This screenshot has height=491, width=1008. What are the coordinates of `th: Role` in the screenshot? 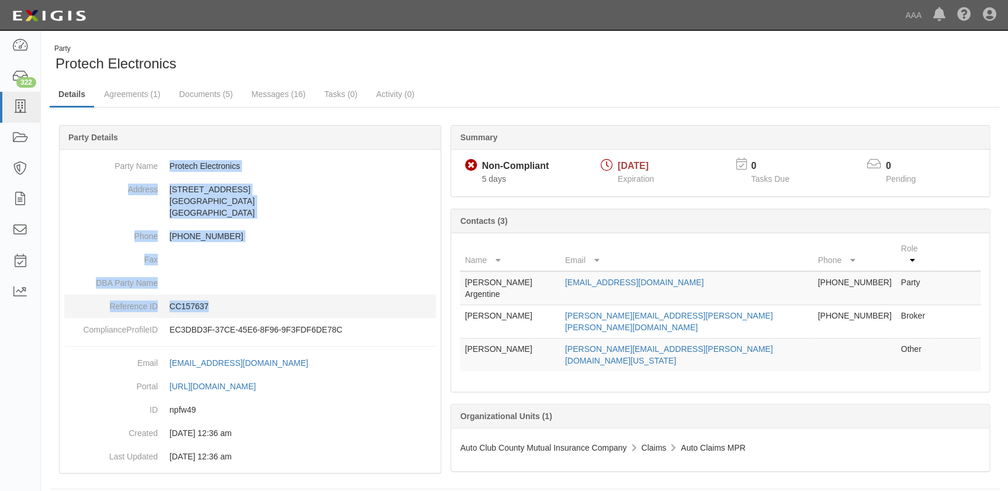 It's located at (914, 254).